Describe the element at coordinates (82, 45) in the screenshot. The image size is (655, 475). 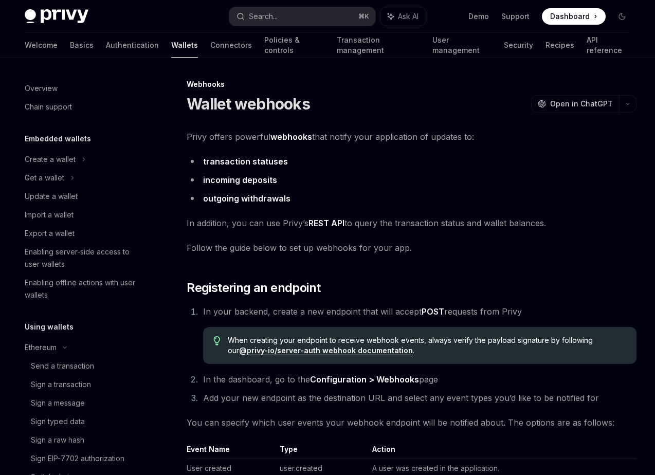
I see `a: Basics` at that location.